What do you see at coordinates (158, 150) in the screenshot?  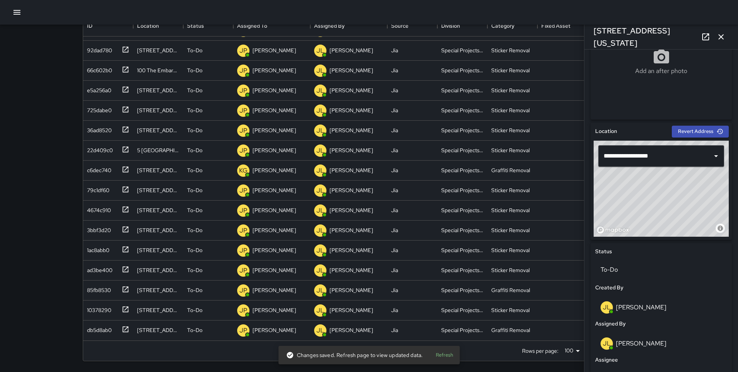 I see `div: 5 Embarcadero Center` at bounding box center [158, 150].